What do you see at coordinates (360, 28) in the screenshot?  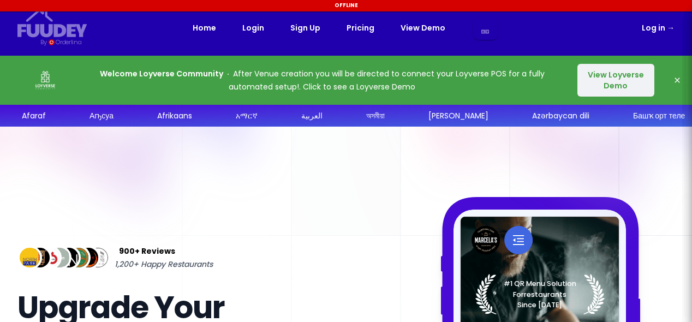 I see `a: Pricing` at bounding box center [360, 28].